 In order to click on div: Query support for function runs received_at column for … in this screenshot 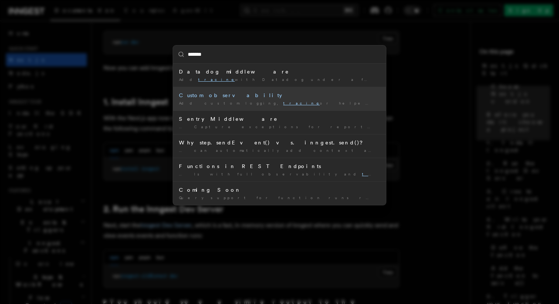, I will do `click(280, 198)`.